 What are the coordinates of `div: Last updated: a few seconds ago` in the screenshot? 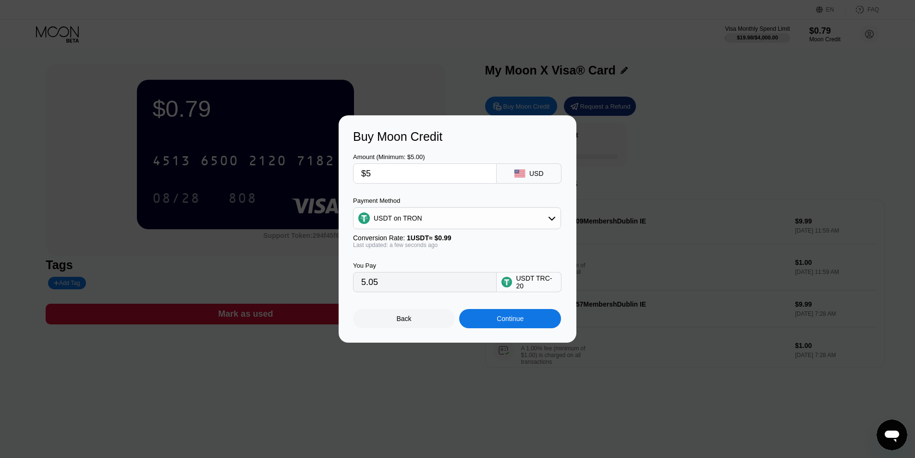 It's located at (457, 245).